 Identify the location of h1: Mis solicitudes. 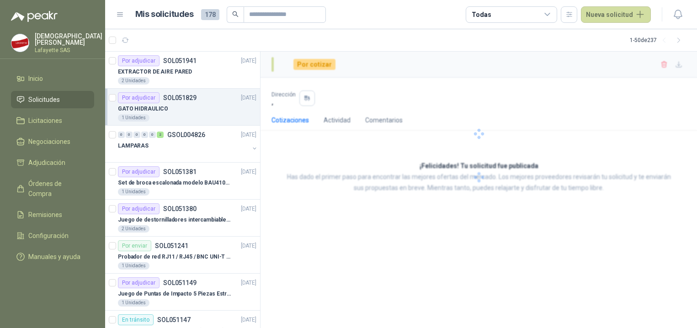
(165, 14).